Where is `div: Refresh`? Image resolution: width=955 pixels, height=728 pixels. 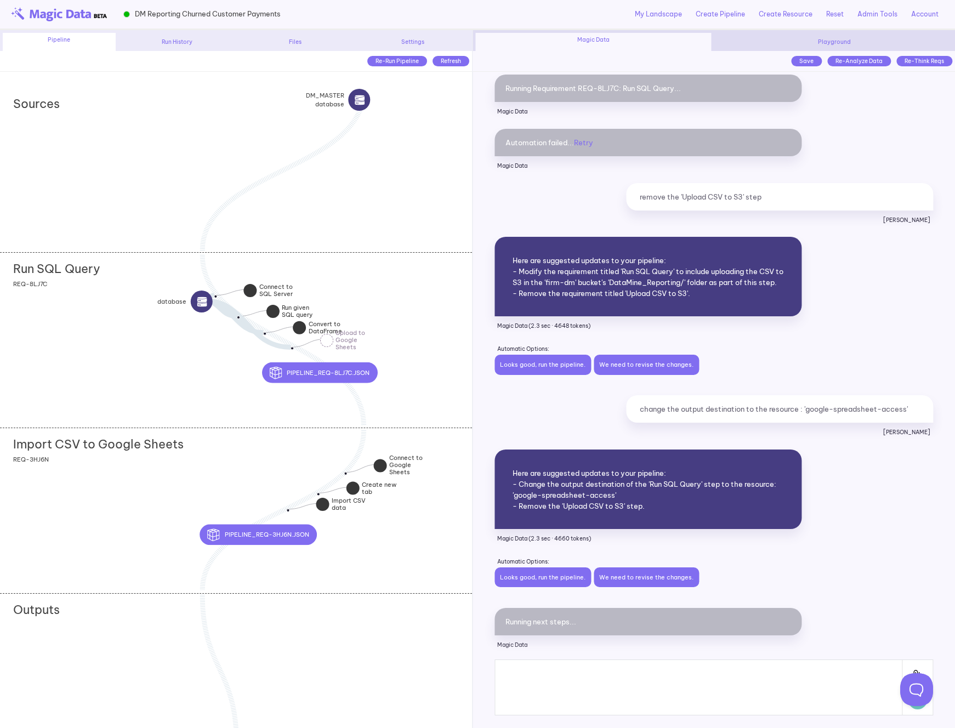 div: Refresh is located at coordinates (451, 61).